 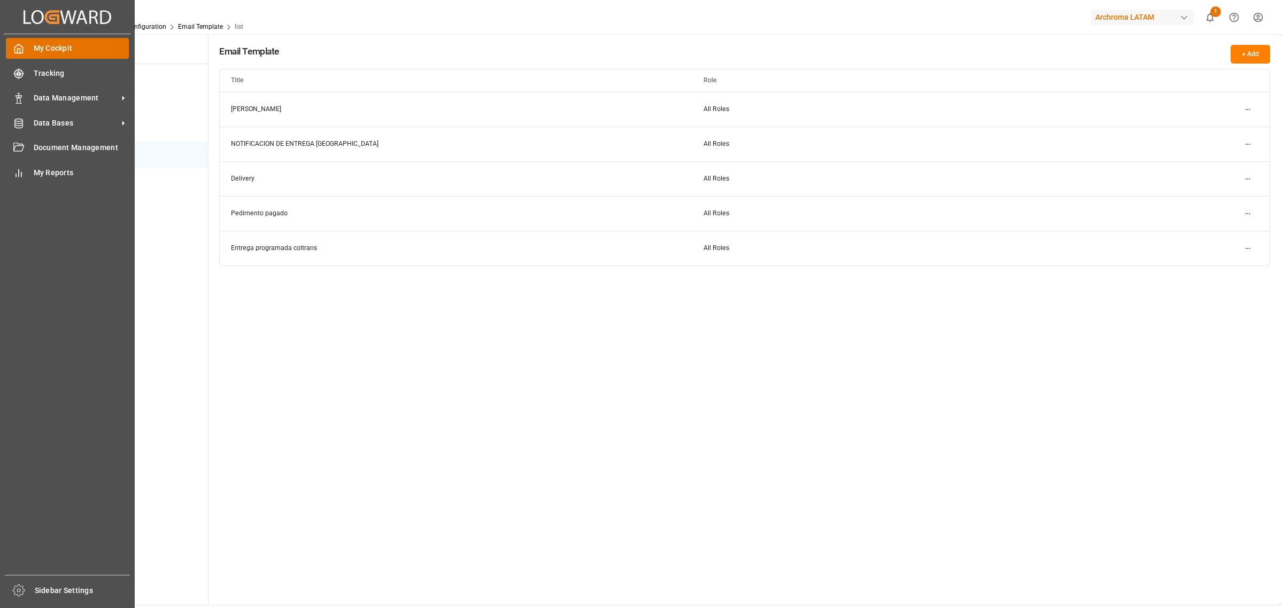 What do you see at coordinates (82, 591) in the screenshot?
I see `span: Sidebar Settings` at bounding box center [82, 591].